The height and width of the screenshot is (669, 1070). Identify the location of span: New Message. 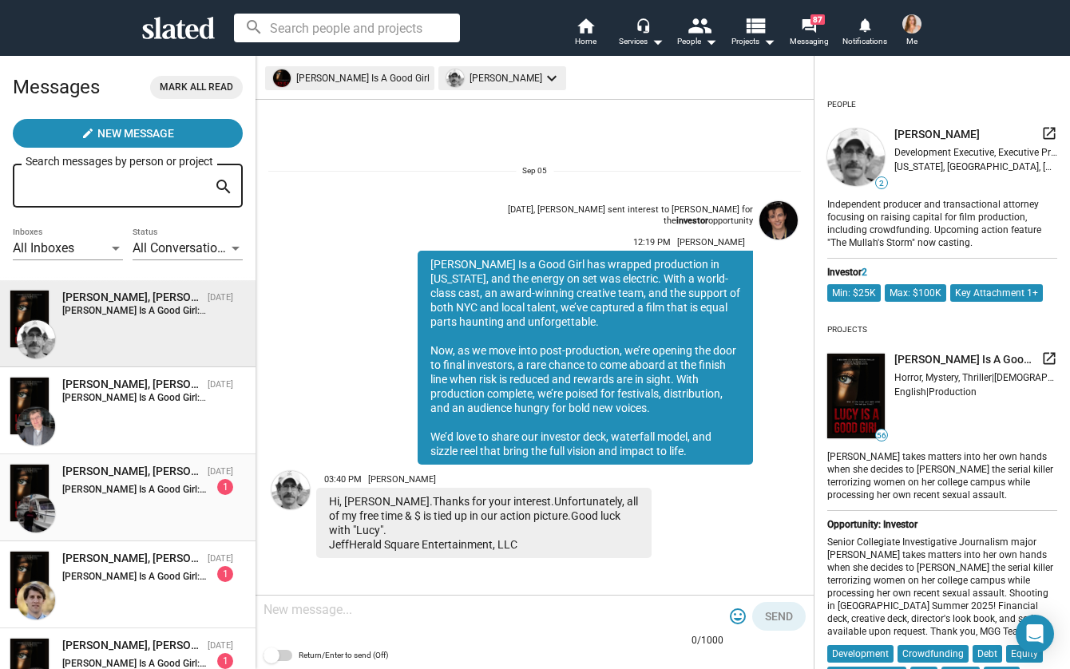
(136, 133).